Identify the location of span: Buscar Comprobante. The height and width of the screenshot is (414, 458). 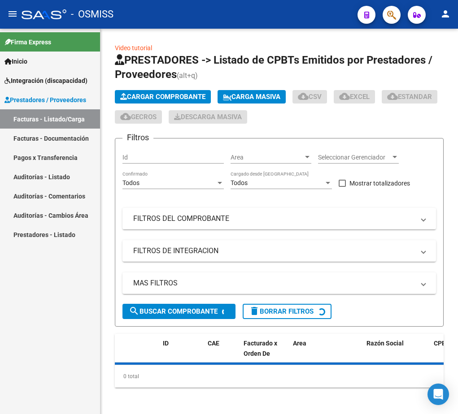
(173, 312).